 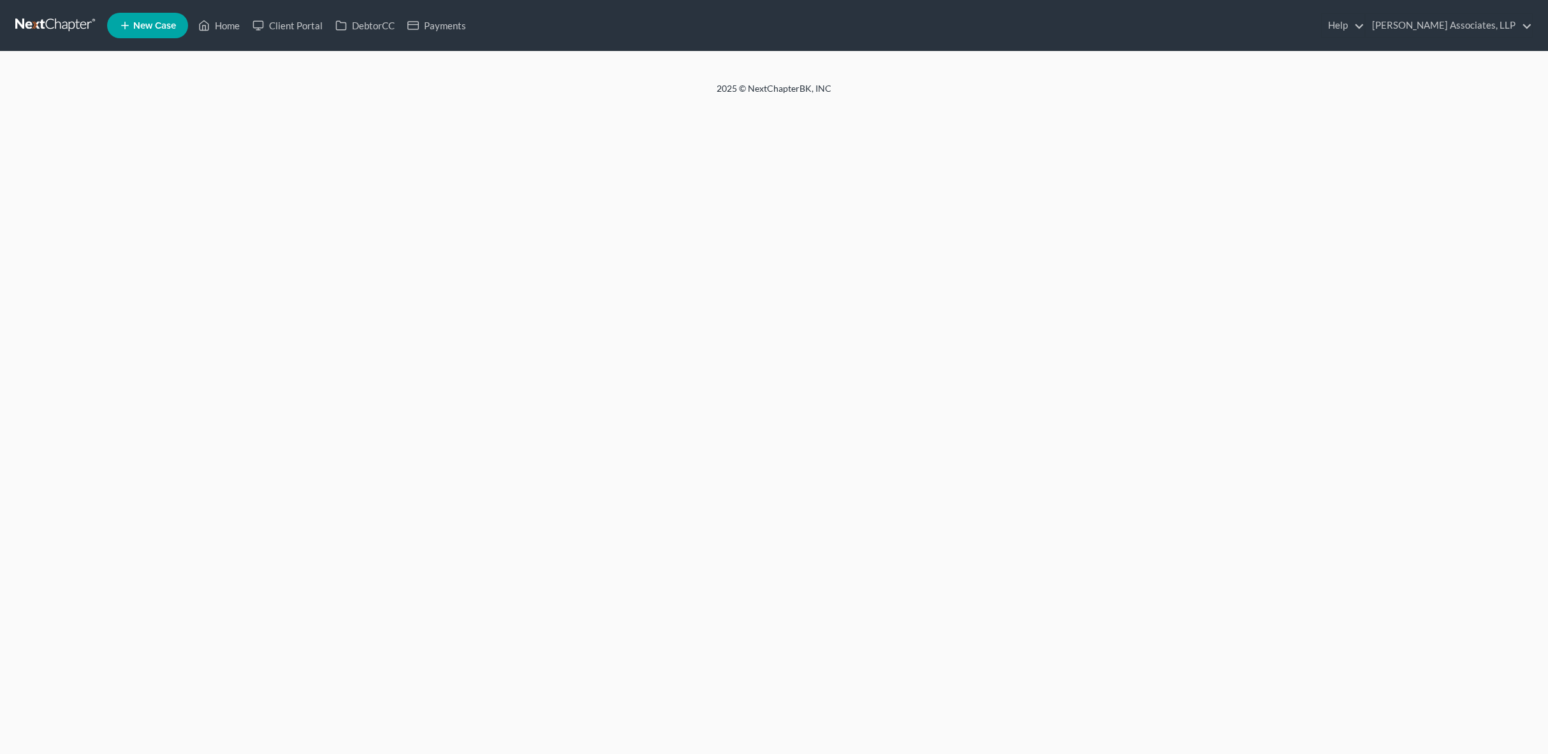 What do you see at coordinates (437, 26) in the screenshot?
I see `a: Payments` at bounding box center [437, 26].